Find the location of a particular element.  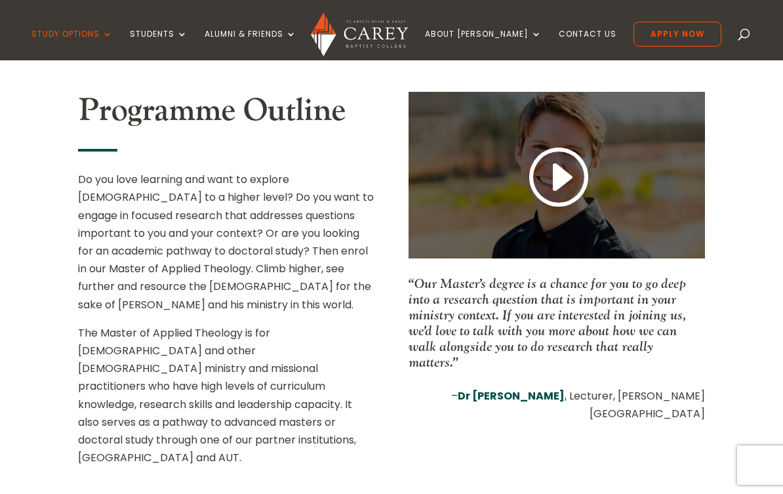

a: Contact Us is located at coordinates (588, 45).